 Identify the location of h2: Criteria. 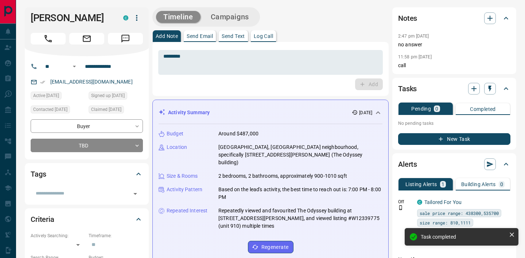
(42, 219).